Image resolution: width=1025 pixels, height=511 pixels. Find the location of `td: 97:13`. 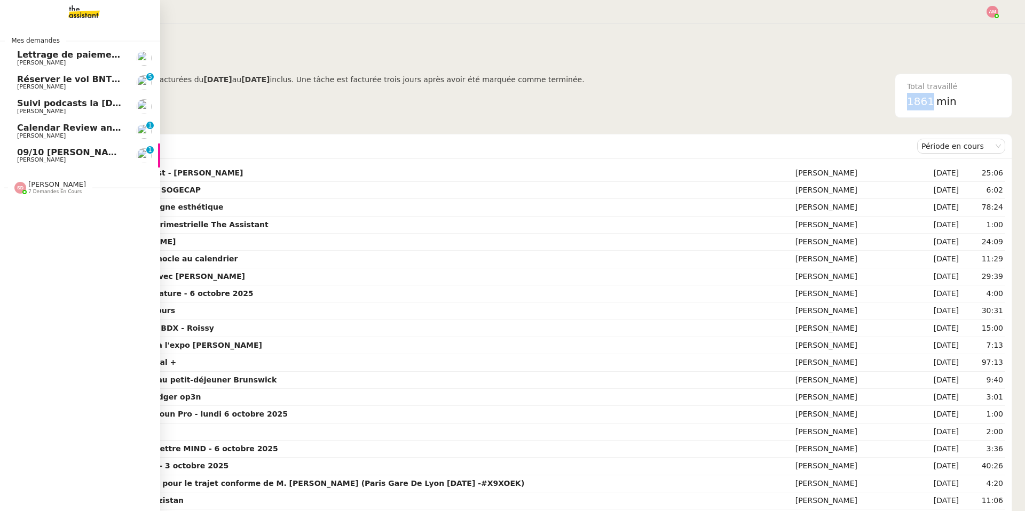

td: 97:13 is located at coordinates (983, 363).